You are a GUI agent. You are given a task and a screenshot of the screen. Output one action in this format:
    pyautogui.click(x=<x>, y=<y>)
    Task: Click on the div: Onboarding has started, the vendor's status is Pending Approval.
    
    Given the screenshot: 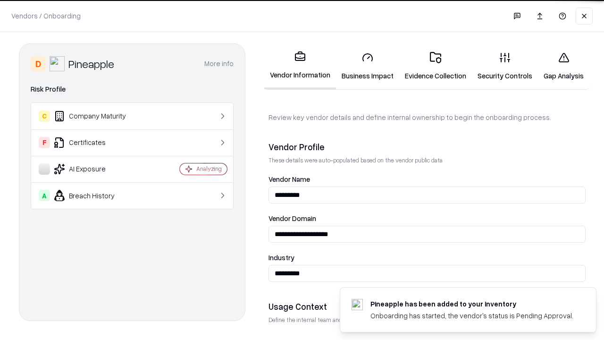 What is the action you would take?
    pyautogui.click(x=472, y=315)
    